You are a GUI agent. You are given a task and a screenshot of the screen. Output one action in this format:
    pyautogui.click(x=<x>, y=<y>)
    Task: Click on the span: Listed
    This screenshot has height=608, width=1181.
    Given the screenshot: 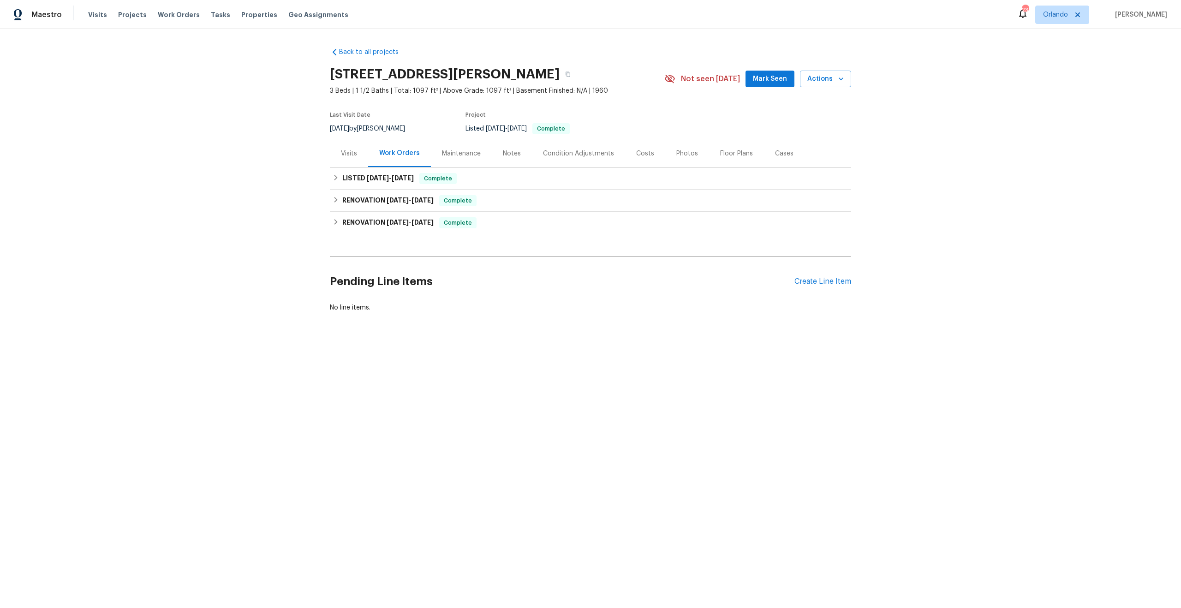 What is the action you would take?
    pyautogui.click(x=518, y=129)
    